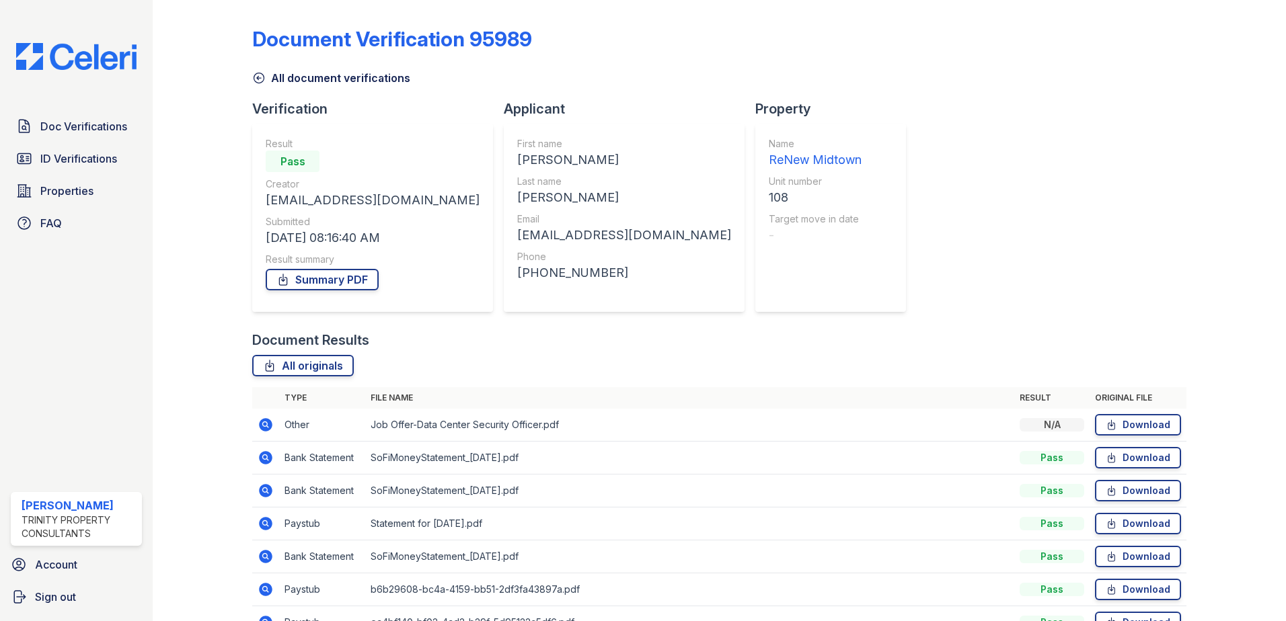 Image resolution: width=1286 pixels, height=621 pixels. Describe the element at coordinates (76, 56) in the screenshot. I see `img: CE_Logo_Blue-a8612792a0a2168367f1c8372b55b34899dd931a85d93a1a3d3e32e68fde9ad4.png` at that location.